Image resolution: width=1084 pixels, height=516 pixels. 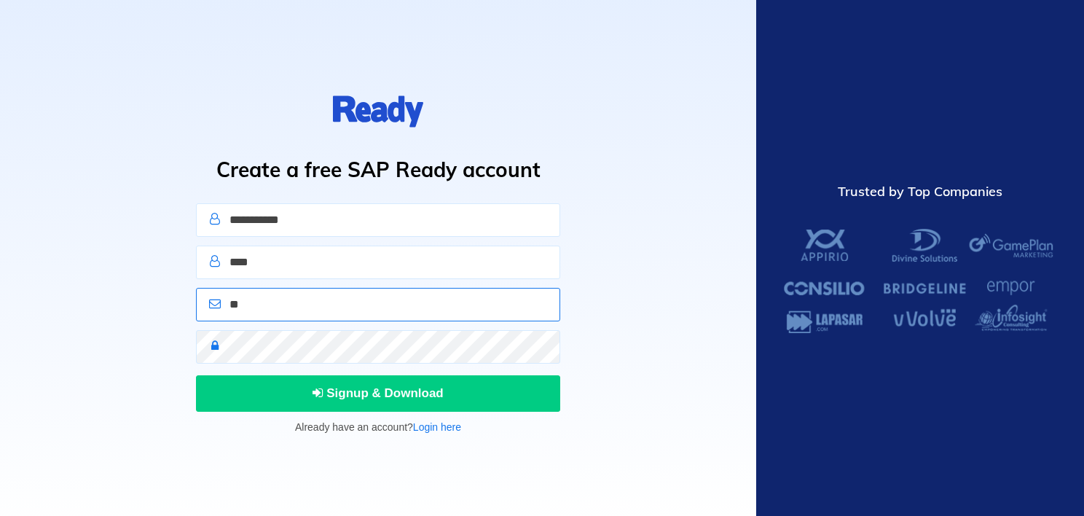 What do you see at coordinates (378, 111) in the screenshot?
I see `img: logo` at bounding box center [378, 111].